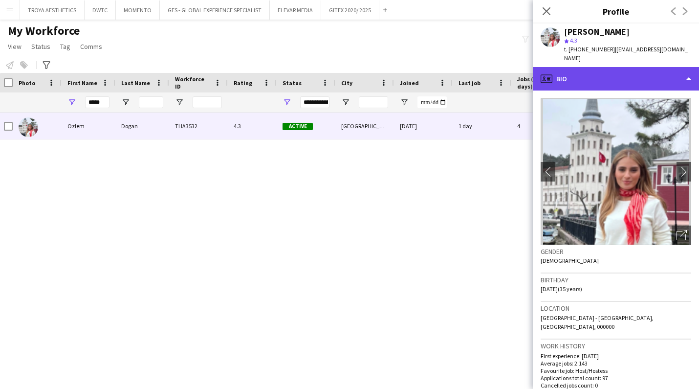  What do you see at coordinates (82, 83) in the screenshot?
I see `span: First Name` at bounding box center [82, 83].